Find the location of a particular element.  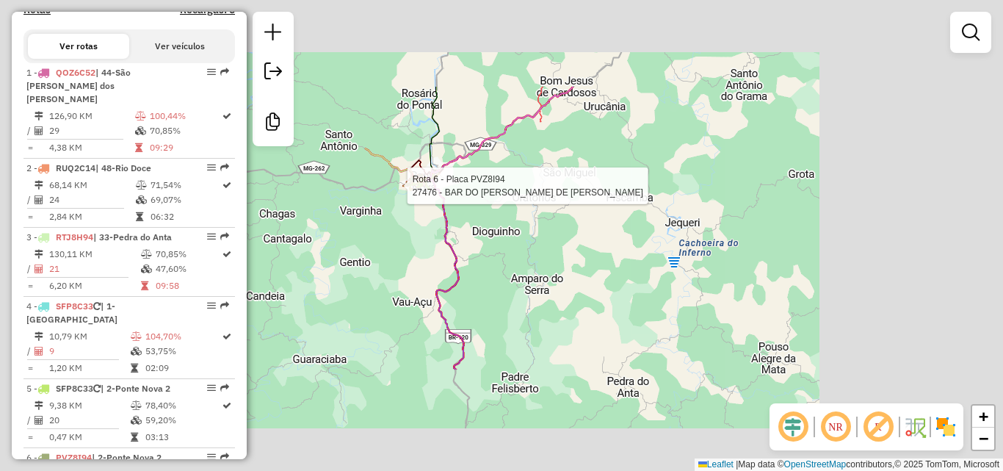

span: 5 - is located at coordinates (98, 388).